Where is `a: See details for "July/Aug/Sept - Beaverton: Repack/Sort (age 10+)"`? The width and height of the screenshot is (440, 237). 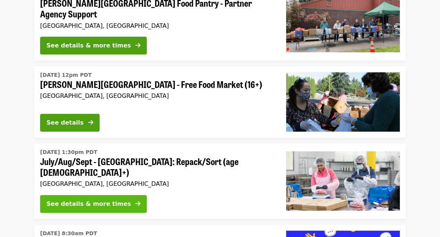 a: See details for "July/Aug/Sept - Beaverton: Repack/Sort (age 10+)" is located at coordinates (220, 181).